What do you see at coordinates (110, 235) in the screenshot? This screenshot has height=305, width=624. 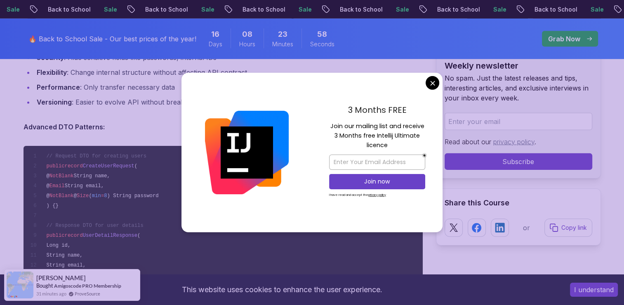 I see `span: UserDetailResponse` at bounding box center [110, 235].